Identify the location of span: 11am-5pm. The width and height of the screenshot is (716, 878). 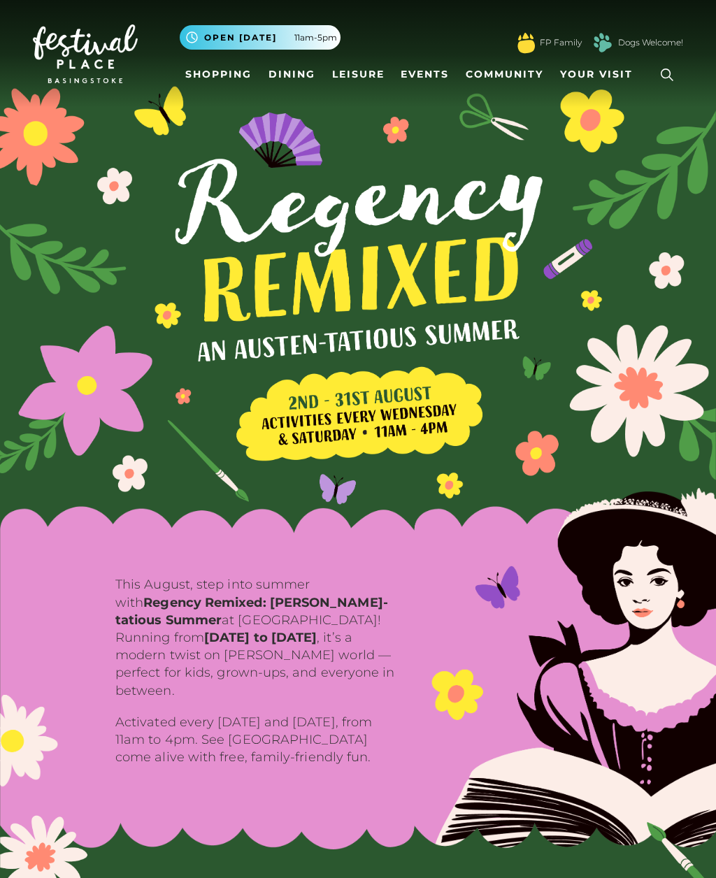
(315, 38).